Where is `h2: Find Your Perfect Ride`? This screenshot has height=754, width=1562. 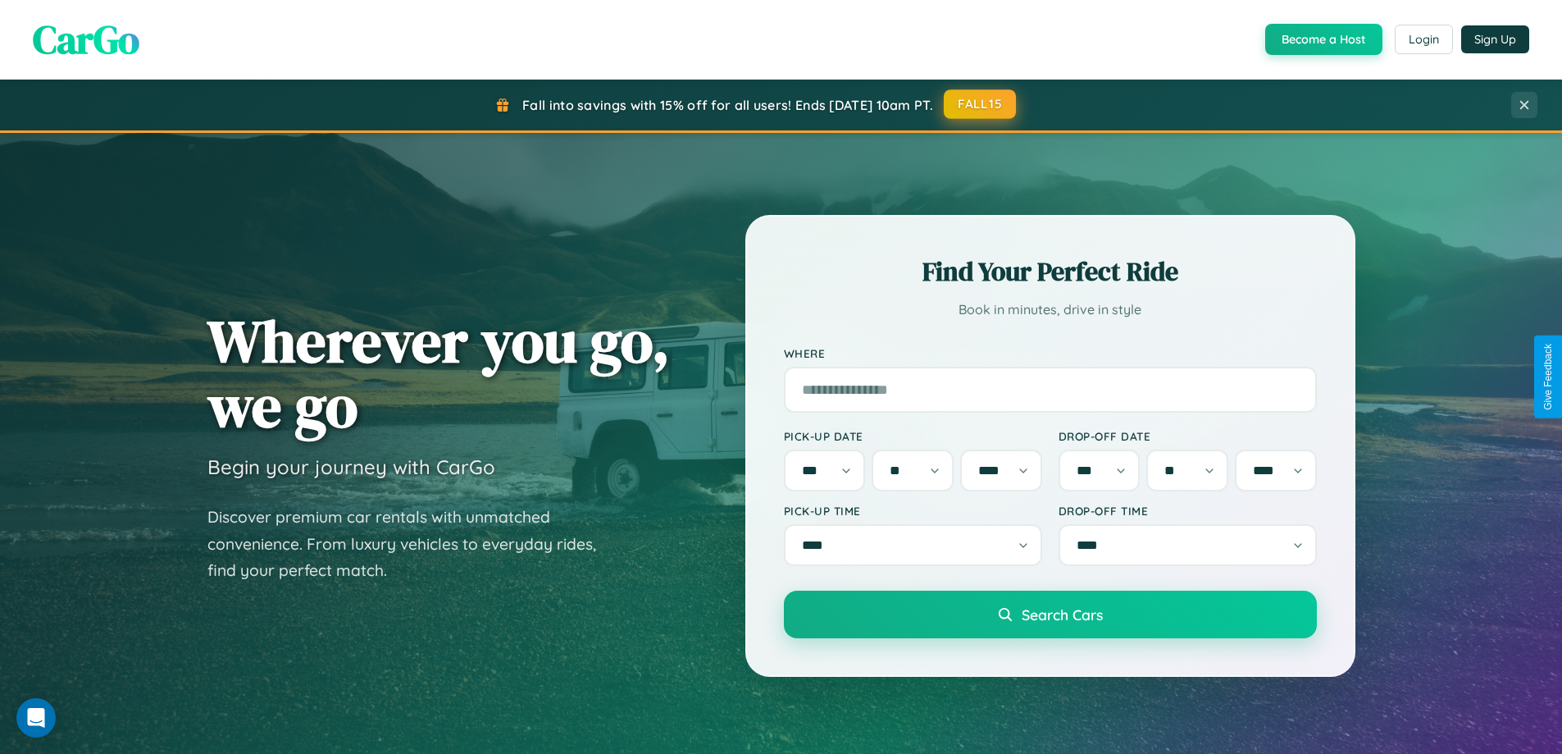
h2: Find Your Perfect Ride is located at coordinates (1050, 271).